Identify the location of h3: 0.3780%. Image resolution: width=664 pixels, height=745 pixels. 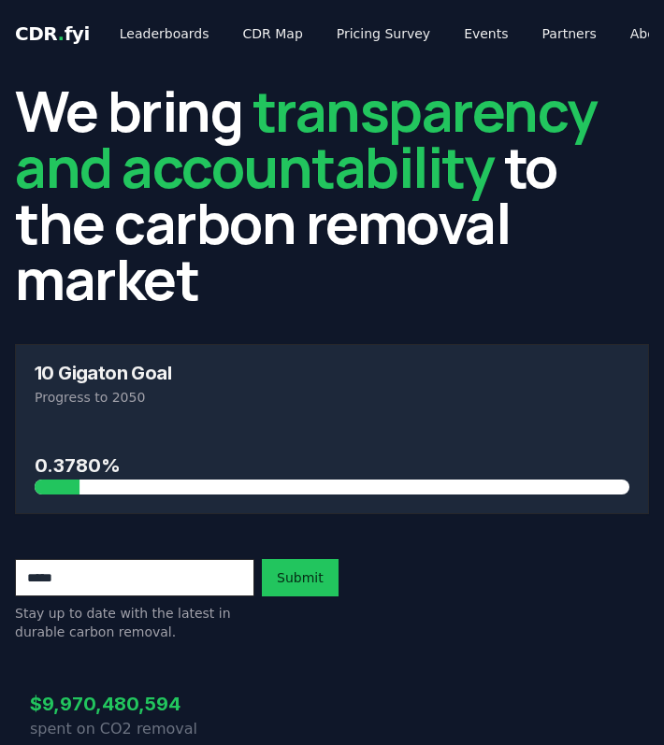
(332, 466).